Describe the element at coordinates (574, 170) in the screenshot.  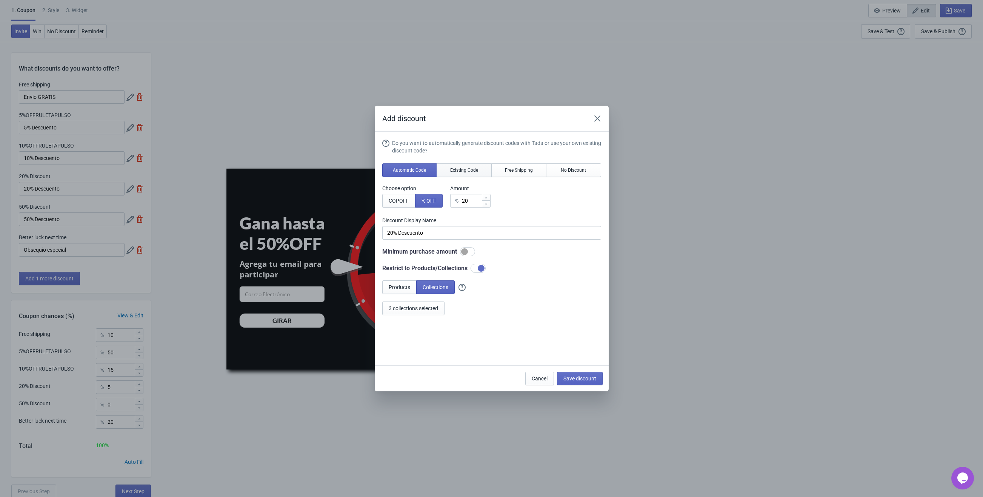
I see `button: No Discount` at that location.